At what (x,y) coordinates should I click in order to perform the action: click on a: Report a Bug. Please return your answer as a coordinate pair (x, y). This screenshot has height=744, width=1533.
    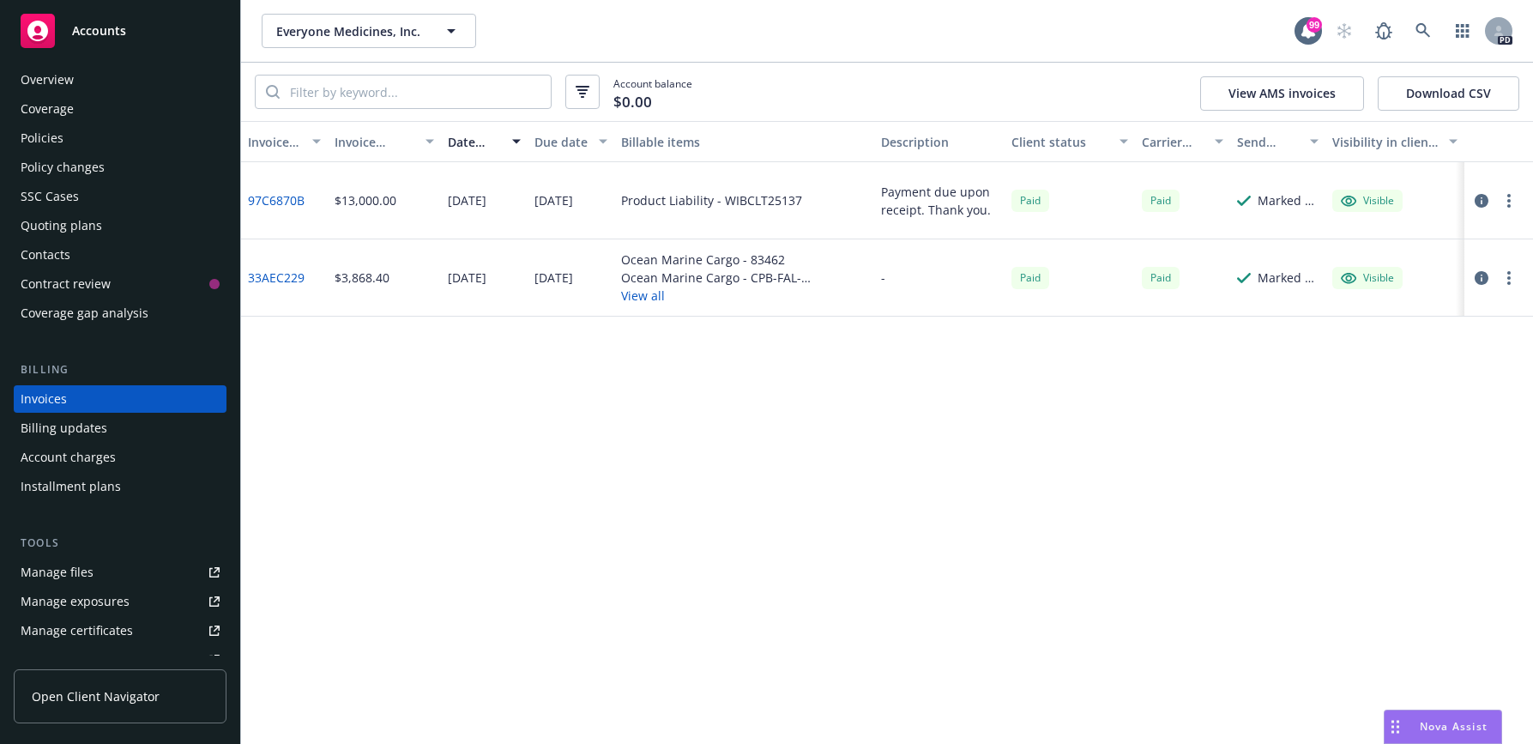
    Looking at the image, I should click on (1383, 31).